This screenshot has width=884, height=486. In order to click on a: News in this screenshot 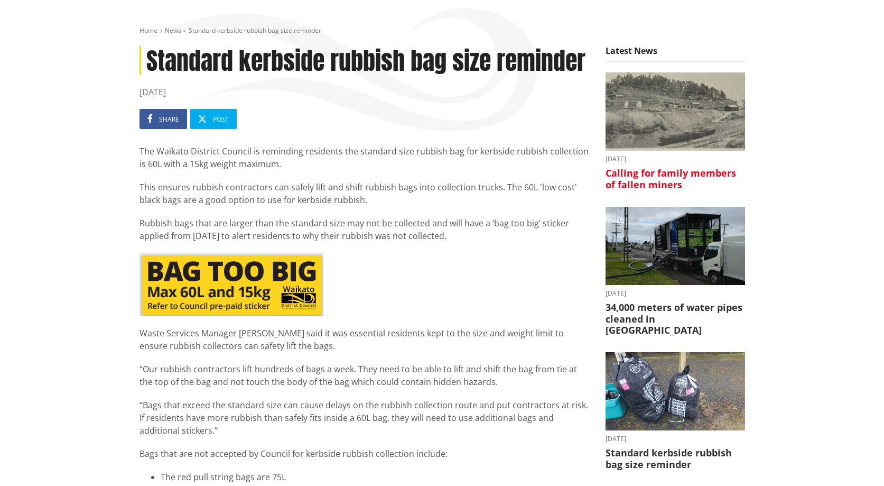, I will do `click(173, 30)`.